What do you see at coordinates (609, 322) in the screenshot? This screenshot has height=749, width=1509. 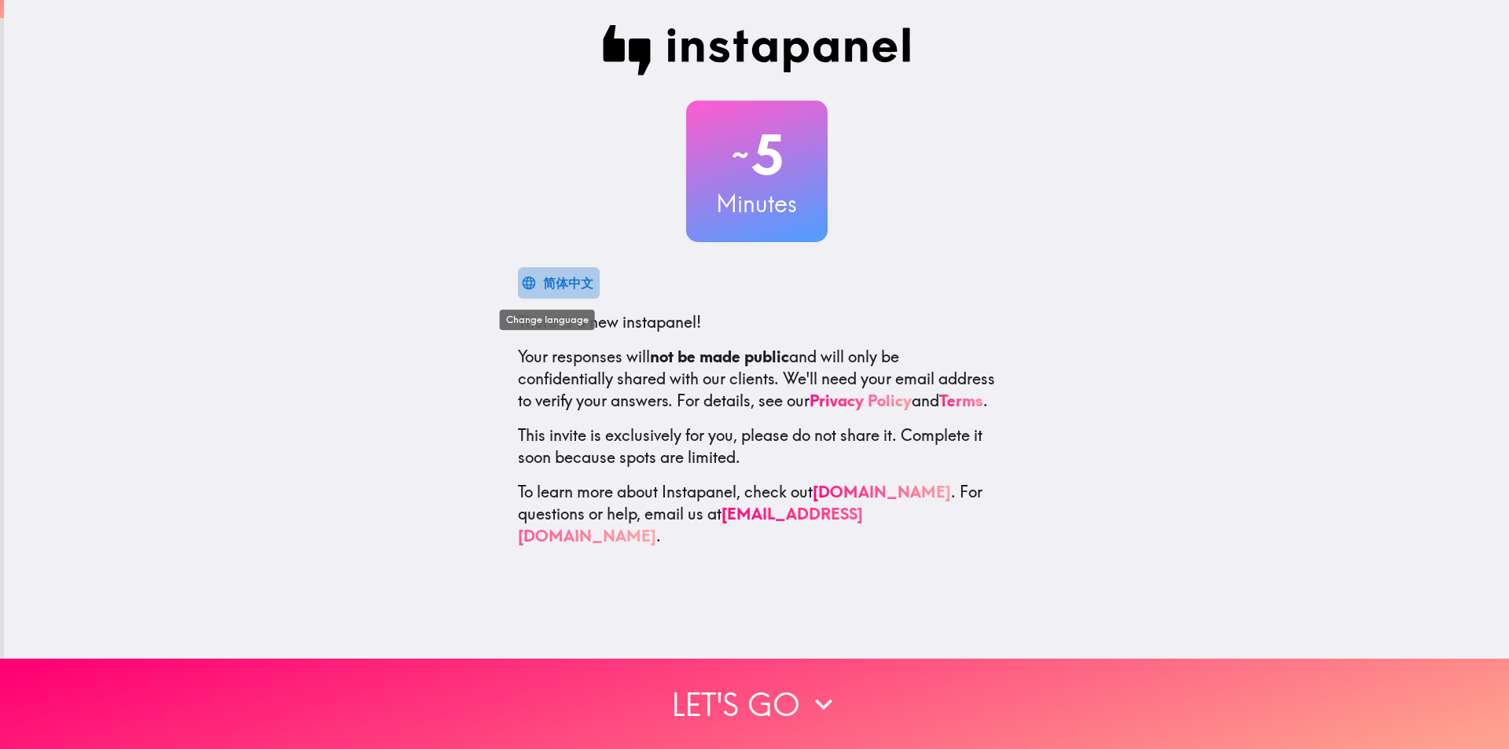 I see `span: There is a new instapanel!` at bounding box center [609, 322].